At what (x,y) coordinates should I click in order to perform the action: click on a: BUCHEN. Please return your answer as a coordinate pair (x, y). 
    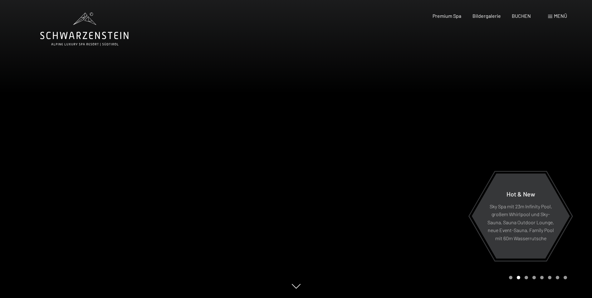
    Looking at the image, I should click on (521, 16).